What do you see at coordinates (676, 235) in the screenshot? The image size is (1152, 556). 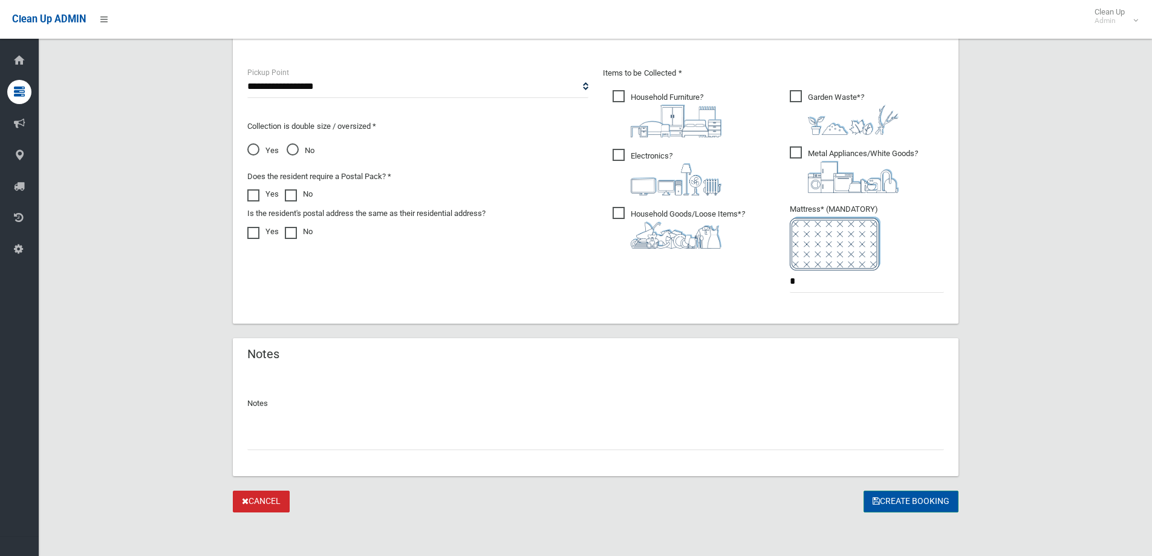 I see `img: b13cc3517677393f34c0a387616ef184.png` at bounding box center [676, 235].